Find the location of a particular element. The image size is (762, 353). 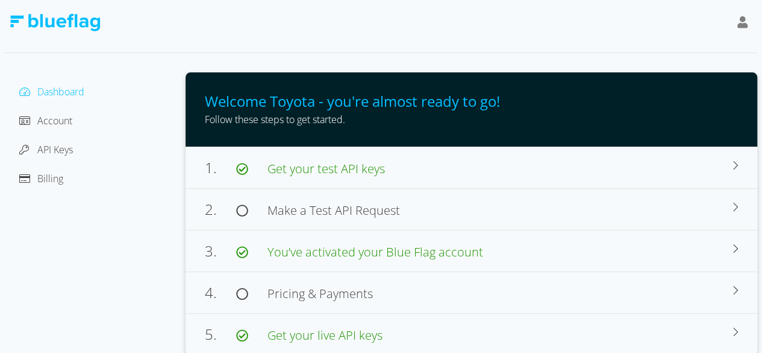

span: 1. is located at coordinates (221, 167).